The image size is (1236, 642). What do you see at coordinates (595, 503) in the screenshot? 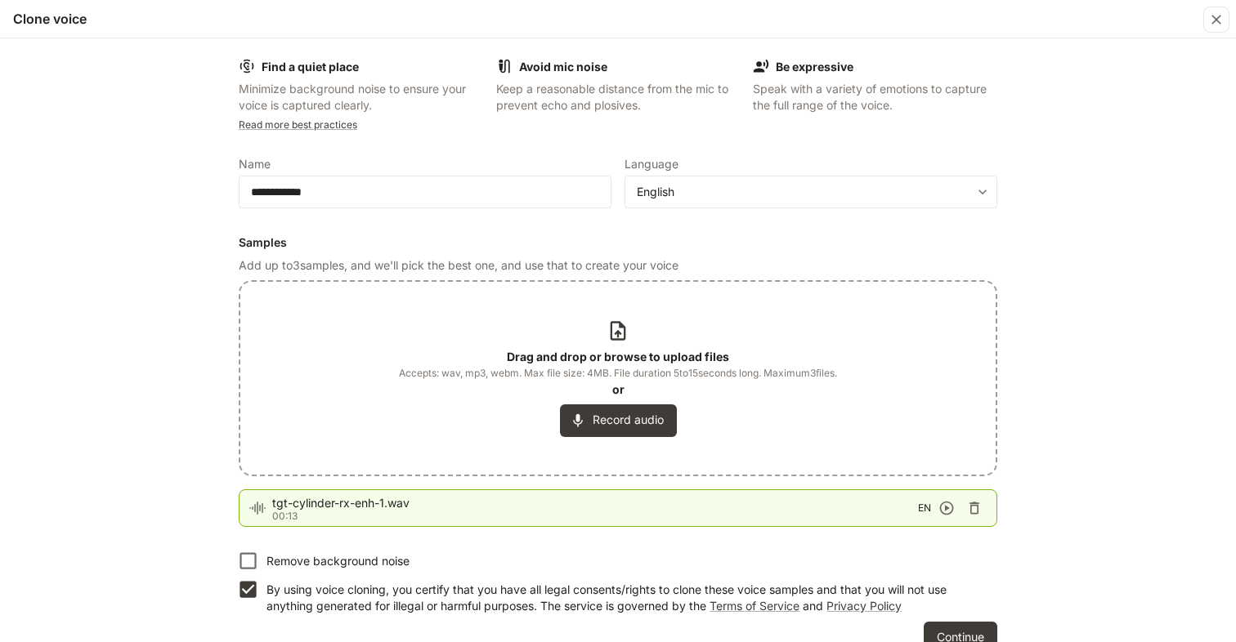
I see `span: tgt-cylinder-rx-enh-1.wav` at bounding box center [595, 503].